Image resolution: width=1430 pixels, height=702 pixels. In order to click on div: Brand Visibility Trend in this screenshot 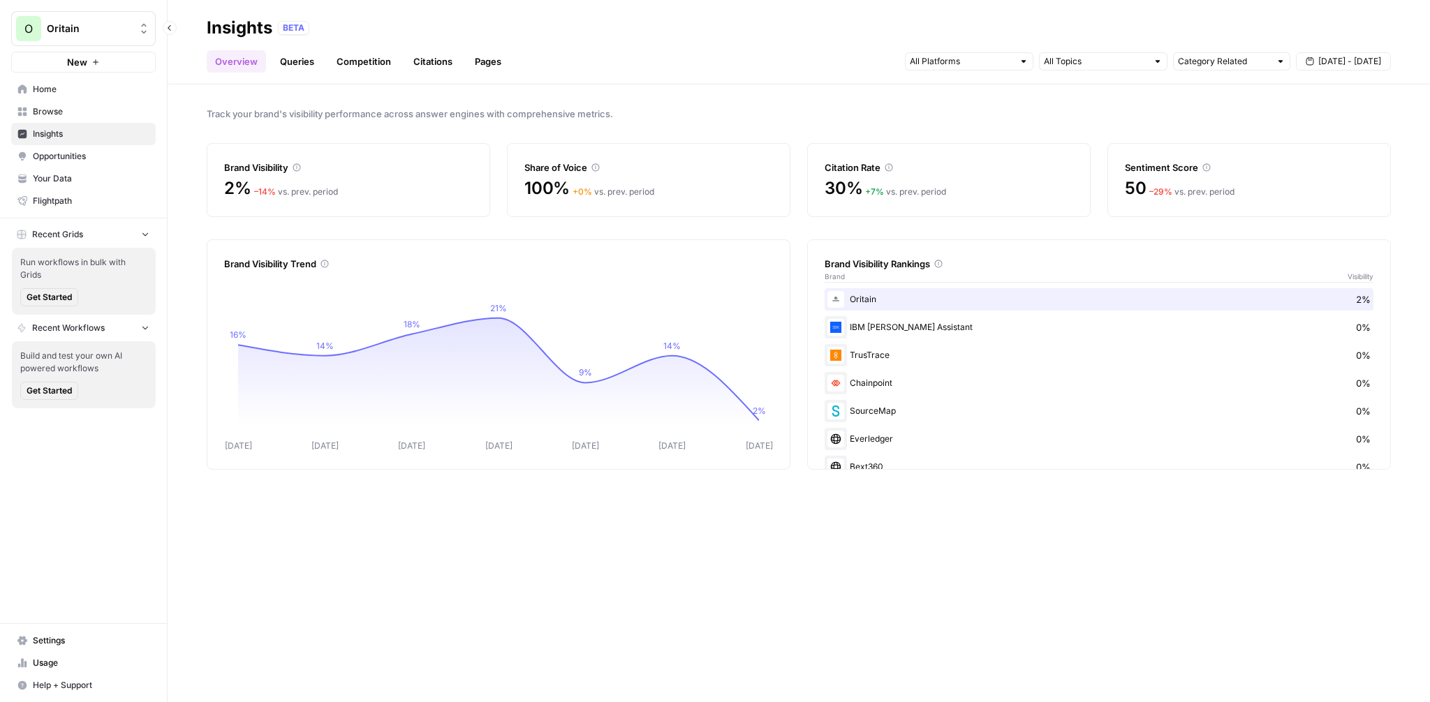, I will do `click(499, 264)`.